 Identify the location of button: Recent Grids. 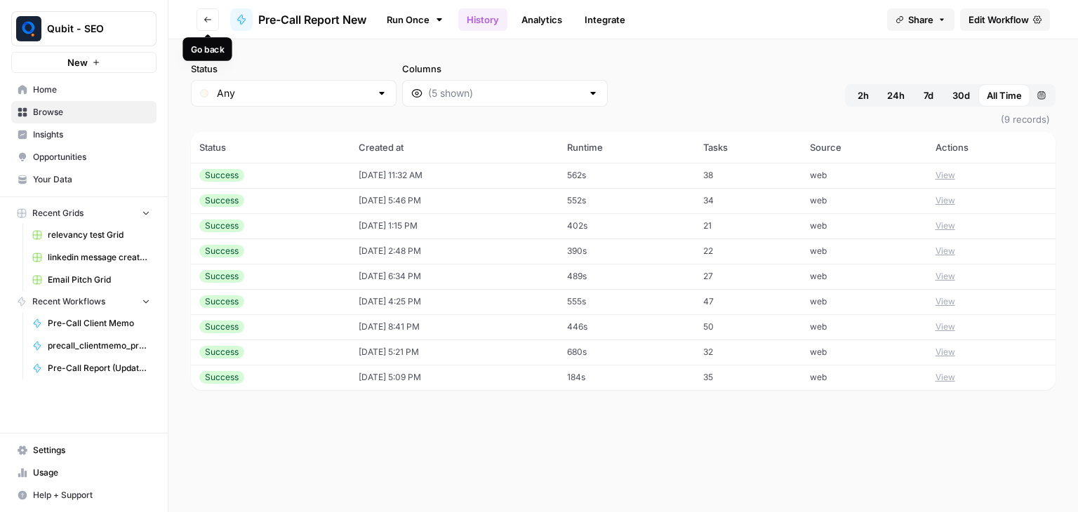
(84, 213).